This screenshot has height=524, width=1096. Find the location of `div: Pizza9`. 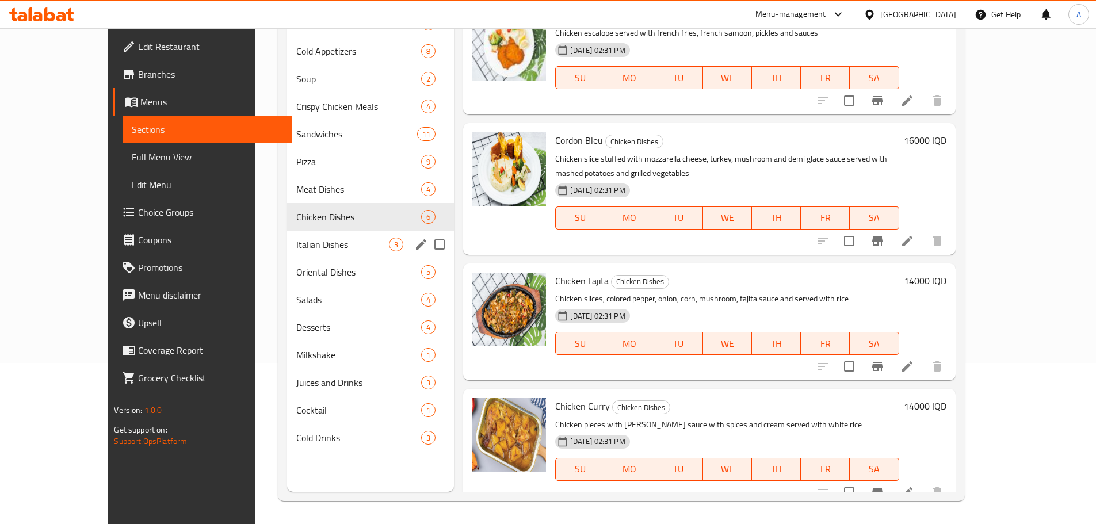

div: Pizza9 is located at coordinates (371, 162).